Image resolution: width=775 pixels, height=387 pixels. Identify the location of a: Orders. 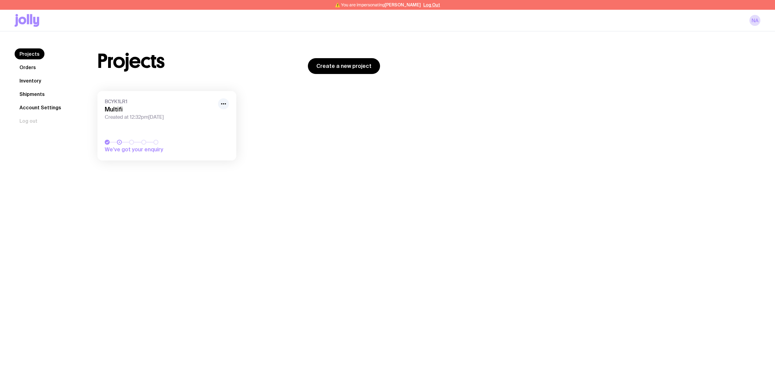
(28, 67).